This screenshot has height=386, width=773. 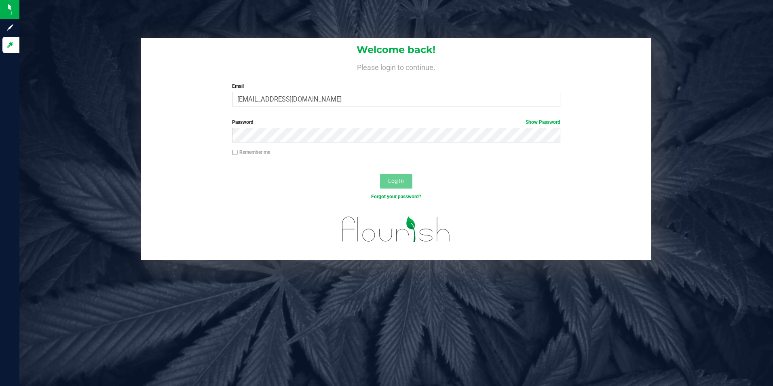 What do you see at coordinates (396, 196) in the screenshot?
I see `a: Forgot your password?` at bounding box center [396, 196].